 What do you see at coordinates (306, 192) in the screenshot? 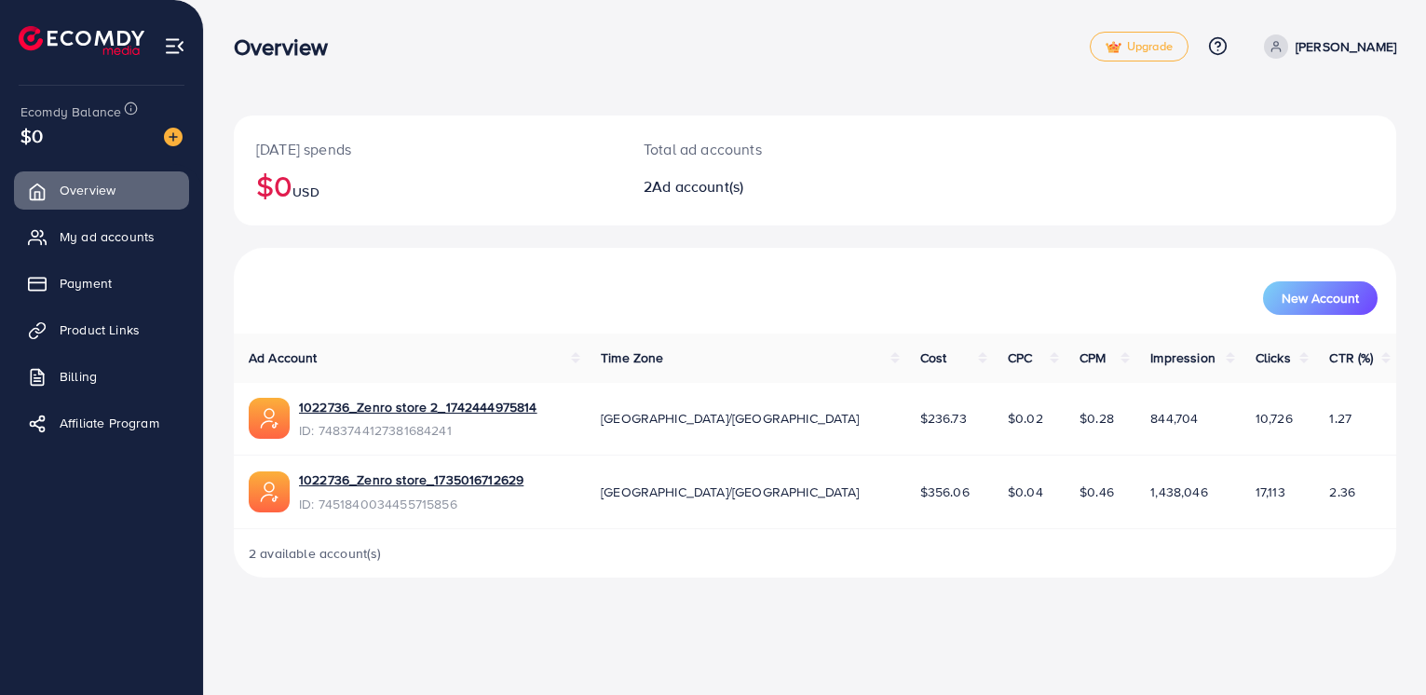
I see `span: USD` at bounding box center [306, 192].